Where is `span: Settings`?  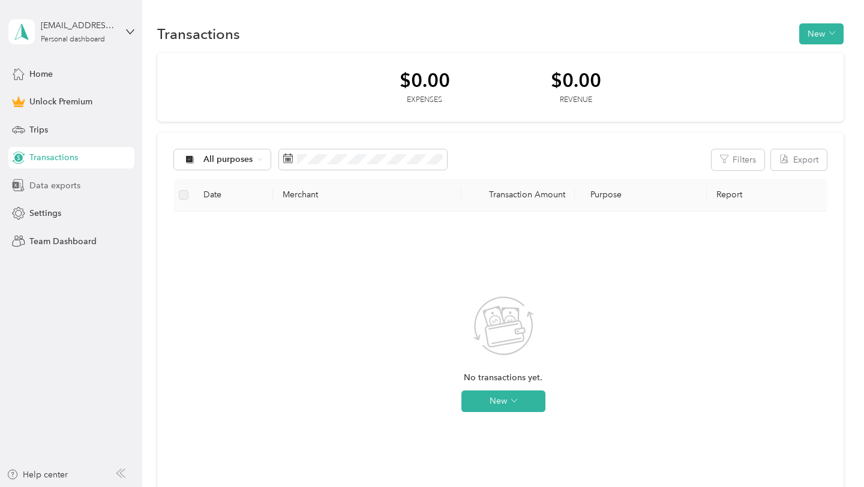
span: Settings is located at coordinates (45, 213).